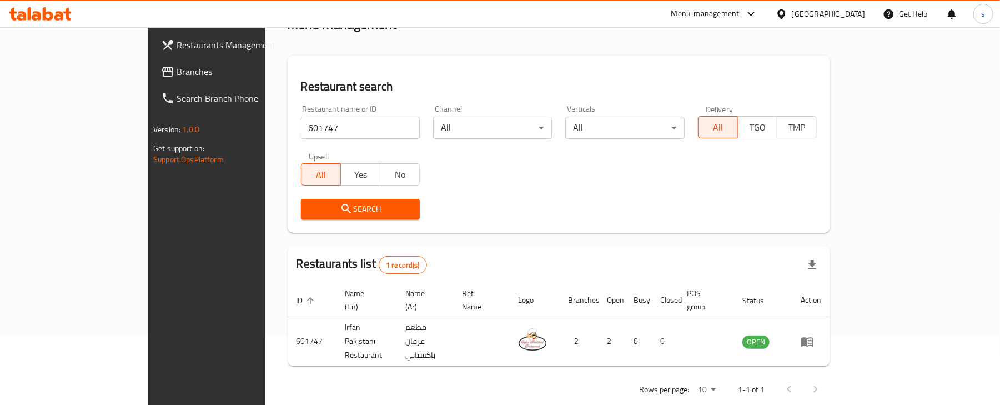 This screenshot has height=405, width=1000. What do you see at coordinates (811, 300) in the screenshot?
I see `th: Action` at bounding box center [811, 300].